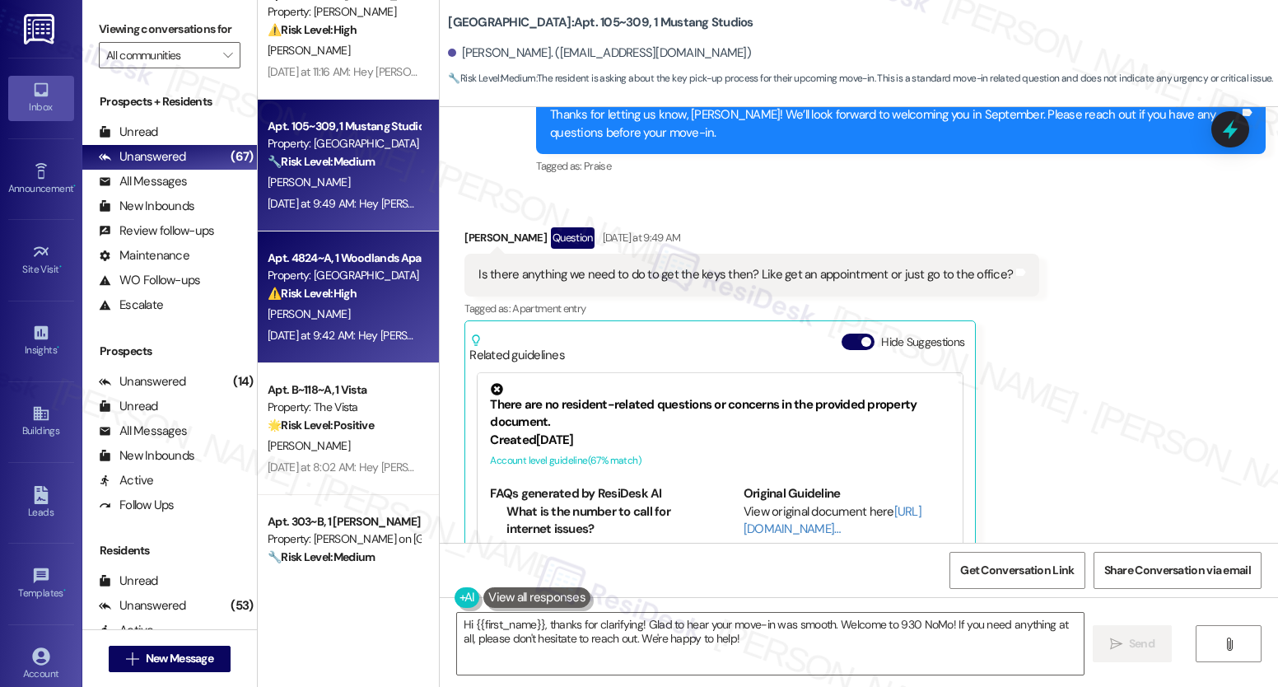  I want to click on div: Residents, so click(170, 550).